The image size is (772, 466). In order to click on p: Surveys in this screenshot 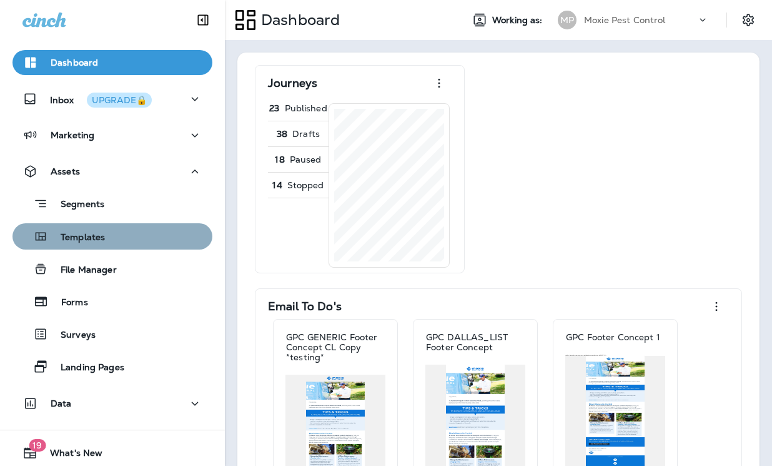, I will do `click(72, 335)`.